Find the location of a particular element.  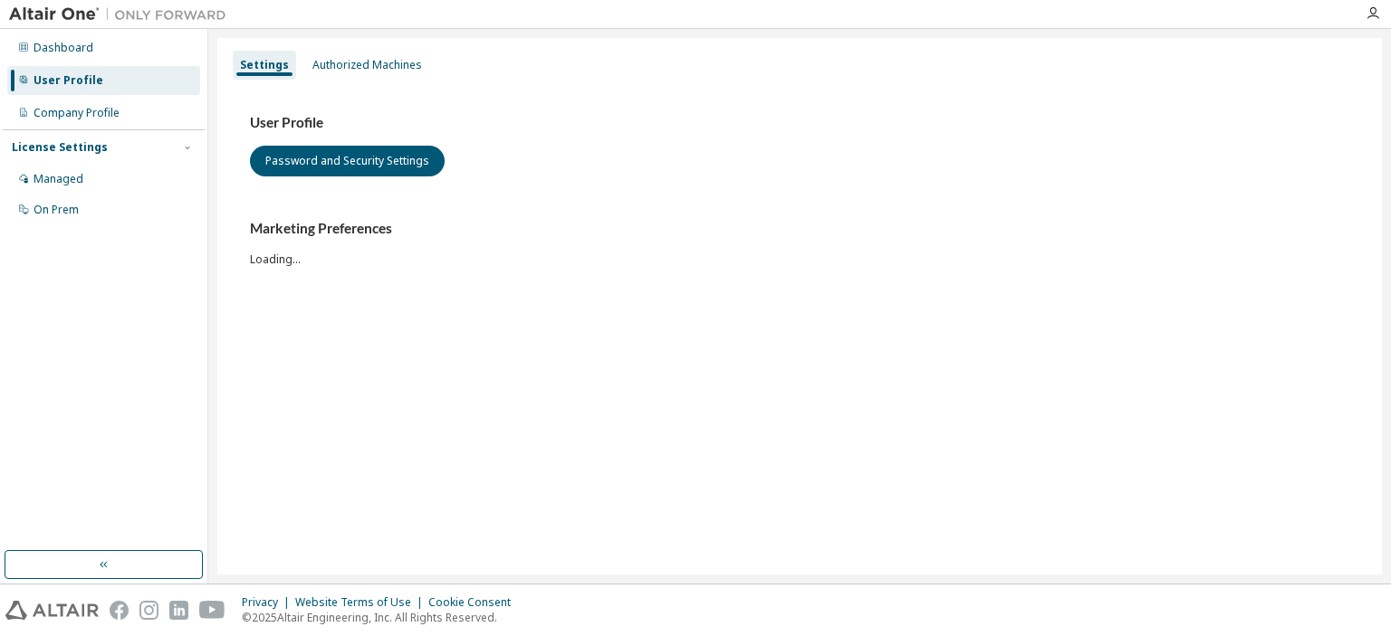

img: Altair One is located at coordinates (122, 14).